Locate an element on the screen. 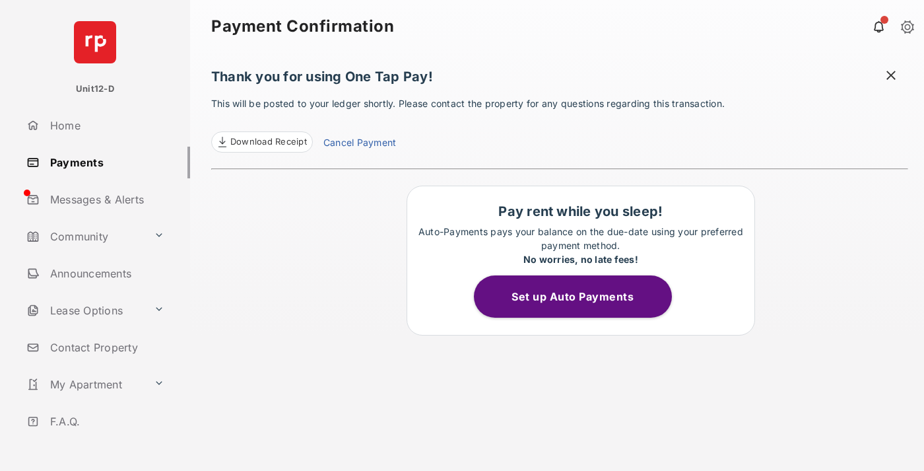 The image size is (924, 471). a: F.A.Q. is located at coordinates (106, 421).